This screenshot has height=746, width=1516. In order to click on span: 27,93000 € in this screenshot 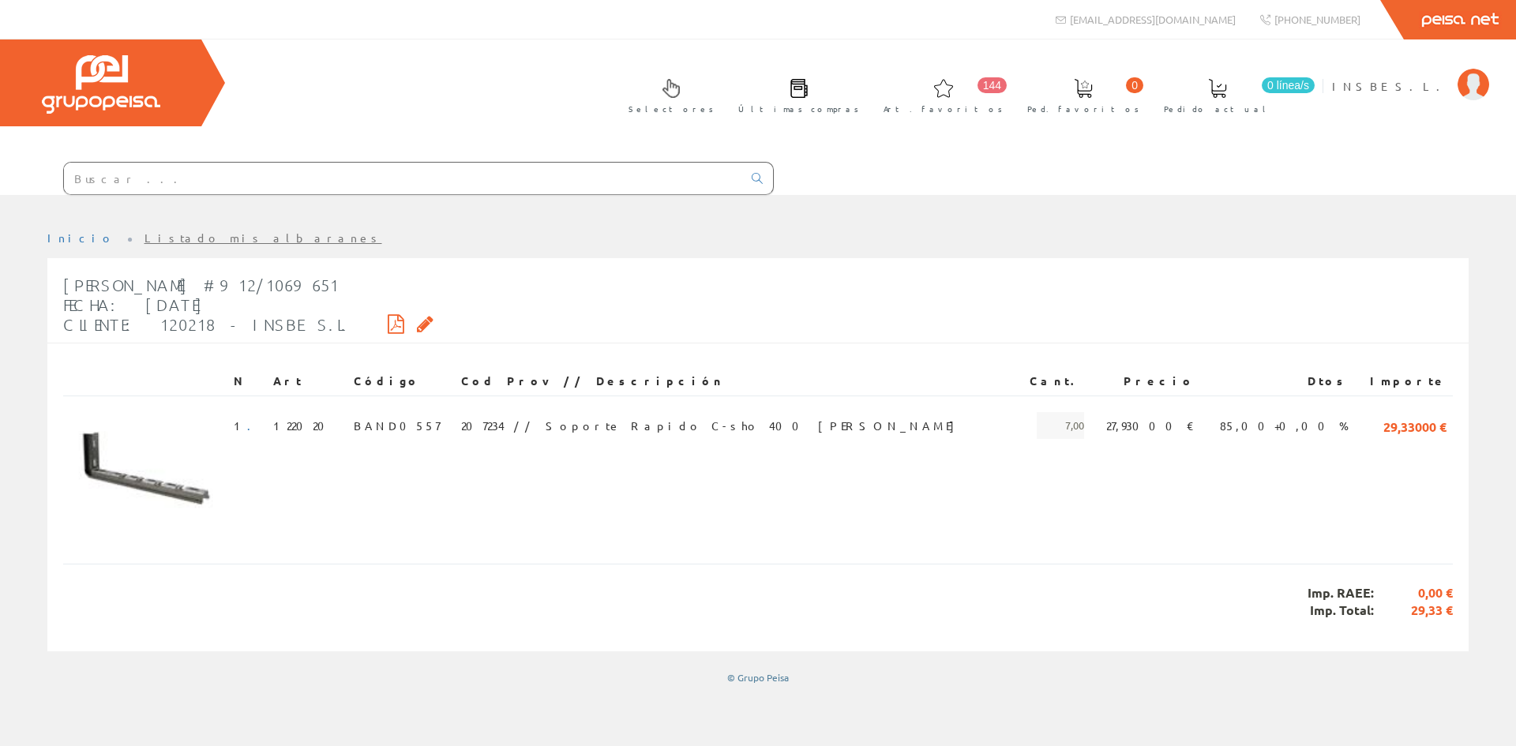, I will do `click(1151, 426)`.